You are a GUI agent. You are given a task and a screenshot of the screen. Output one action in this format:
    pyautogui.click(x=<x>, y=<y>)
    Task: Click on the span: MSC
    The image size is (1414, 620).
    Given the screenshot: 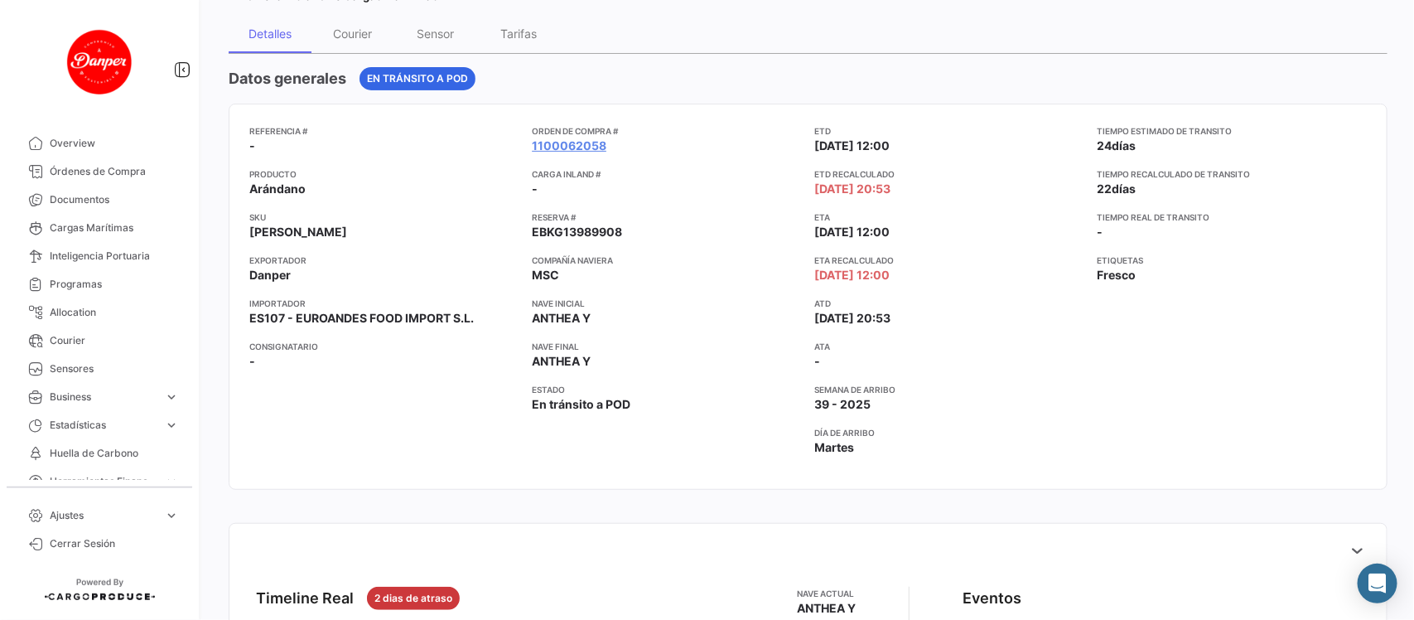 What is the action you would take?
    pyautogui.click(x=545, y=275)
    